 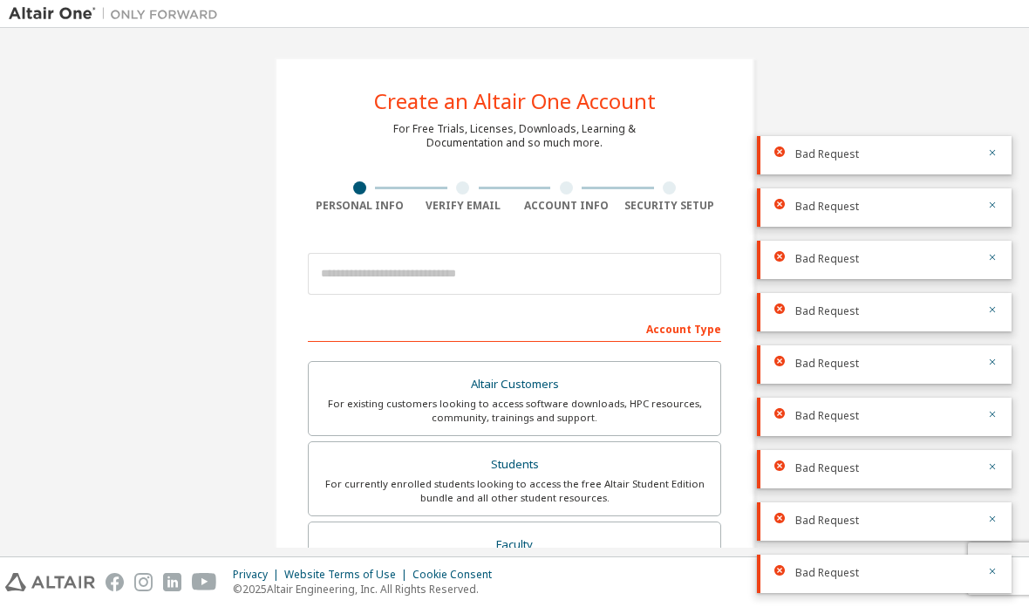 What do you see at coordinates (457, 575) in the screenshot?
I see `div: Cookie Consent` at bounding box center [457, 575].